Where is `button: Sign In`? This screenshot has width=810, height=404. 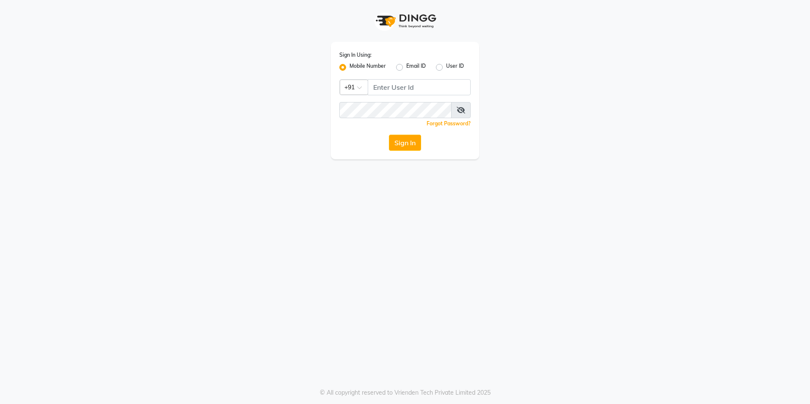
button: Sign In is located at coordinates (405, 143).